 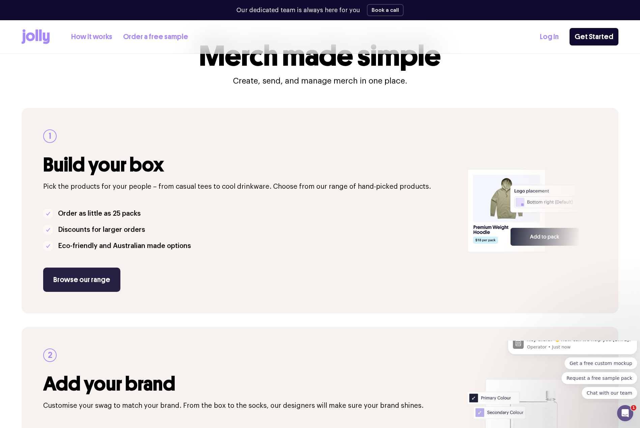 I want to click on button: Quick reply: Chat with our team, so click(x=104, y=52).